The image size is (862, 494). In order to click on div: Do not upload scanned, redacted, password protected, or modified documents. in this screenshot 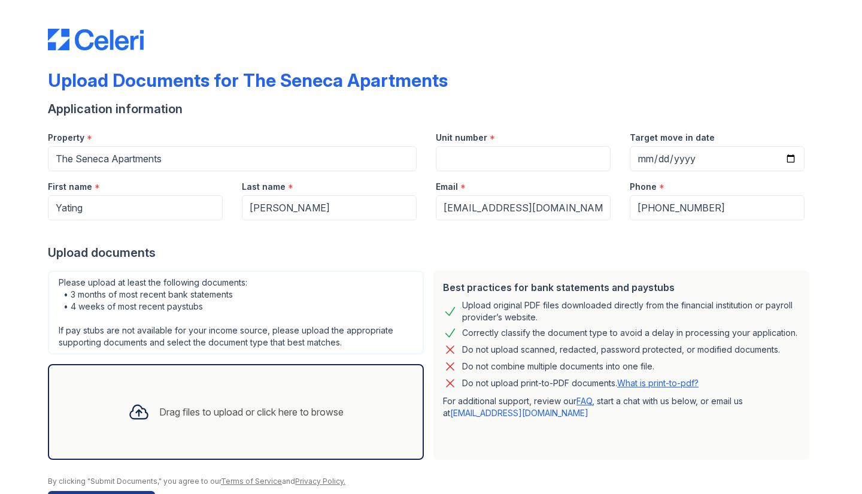, I will do `click(621, 350)`.